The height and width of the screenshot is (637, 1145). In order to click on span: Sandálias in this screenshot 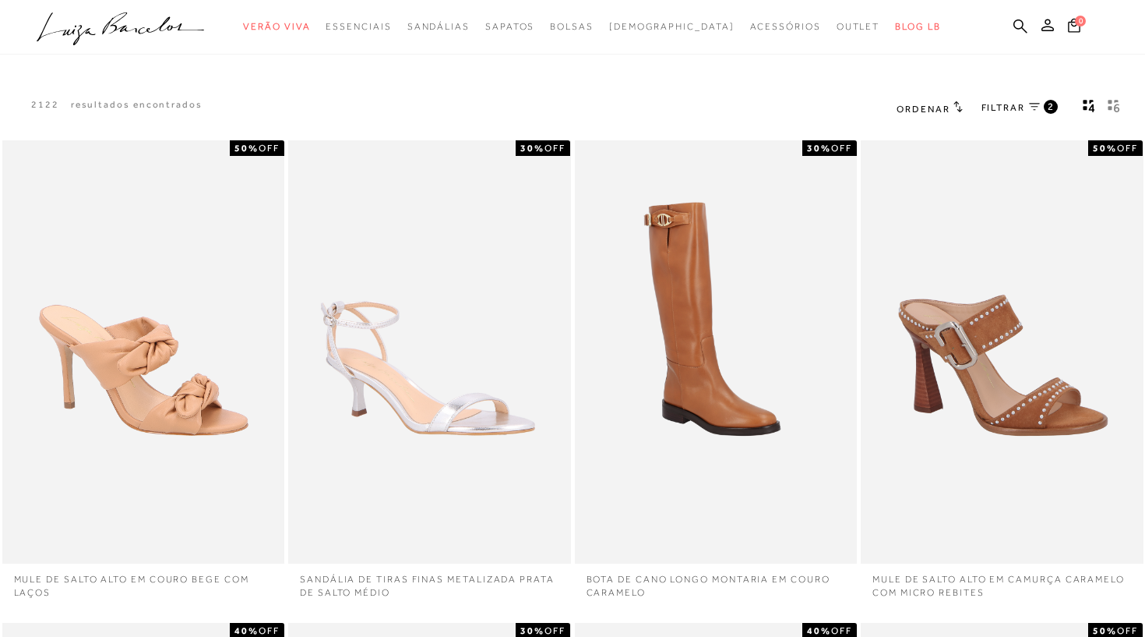, I will do `click(439, 26)`.